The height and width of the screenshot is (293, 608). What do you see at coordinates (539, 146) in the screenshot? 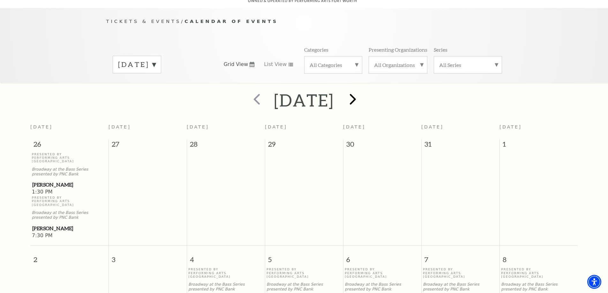
I see `span: 1` at bounding box center [539, 146].